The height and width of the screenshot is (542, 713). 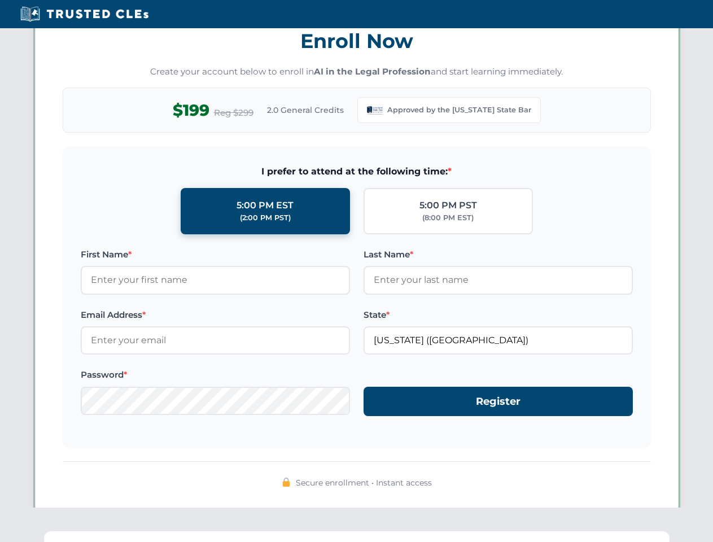 What do you see at coordinates (357, 72) in the screenshot?
I see `p: Create your account below to enroll in and start learning immediately.` at bounding box center [357, 72].